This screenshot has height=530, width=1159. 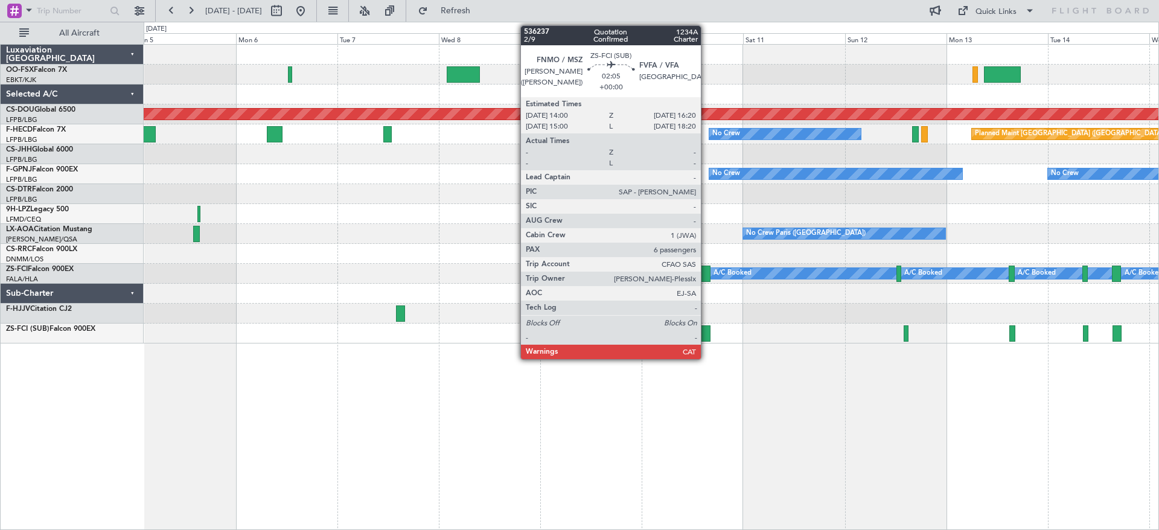 What do you see at coordinates (19, 150) in the screenshot?
I see `span: CS-JHH` at bounding box center [19, 150].